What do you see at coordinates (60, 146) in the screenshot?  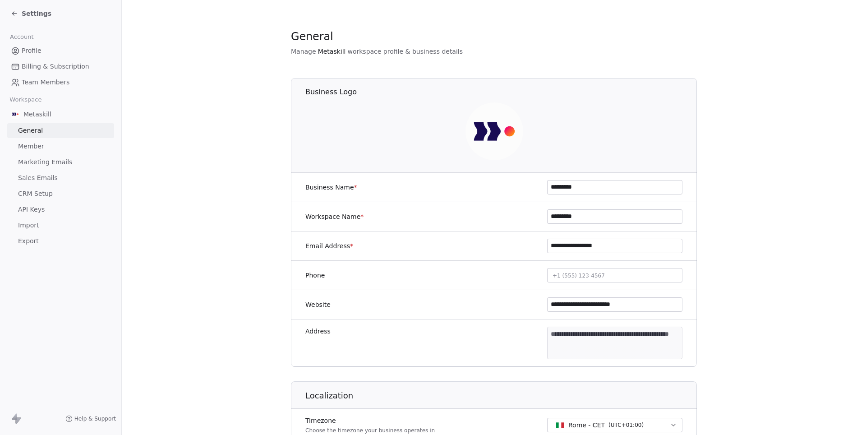 I see `a: Member` at bounding box center [60, 146].